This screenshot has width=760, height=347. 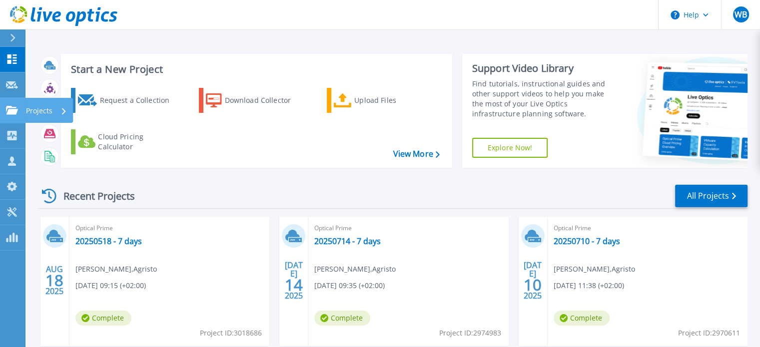 What do you see at coordinates (108, 241) in the screenshot?
I see `a: 20250518 - 7 days` at bounding box center [108, 241].